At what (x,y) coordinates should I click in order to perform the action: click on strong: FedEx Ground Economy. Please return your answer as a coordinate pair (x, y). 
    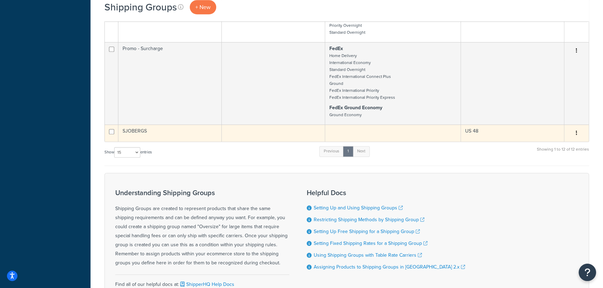
    Looking at the image, I should click on (356, 108).